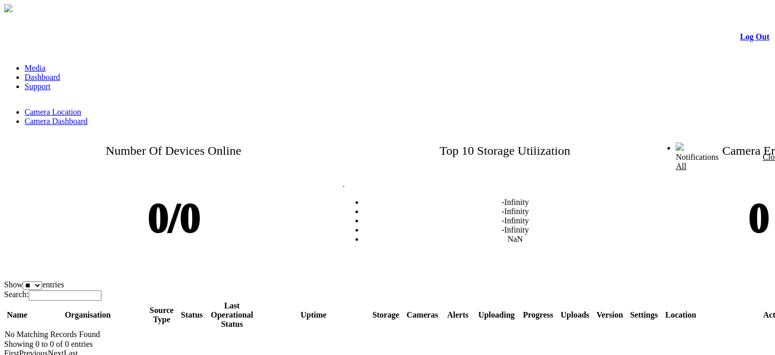 This screenshot has width=775, height=355. What do you see at coordinates (496, 315) in the screenshot?
I see `th: Uploading : activate to sort column ascending` at bounding box center [496, 315].